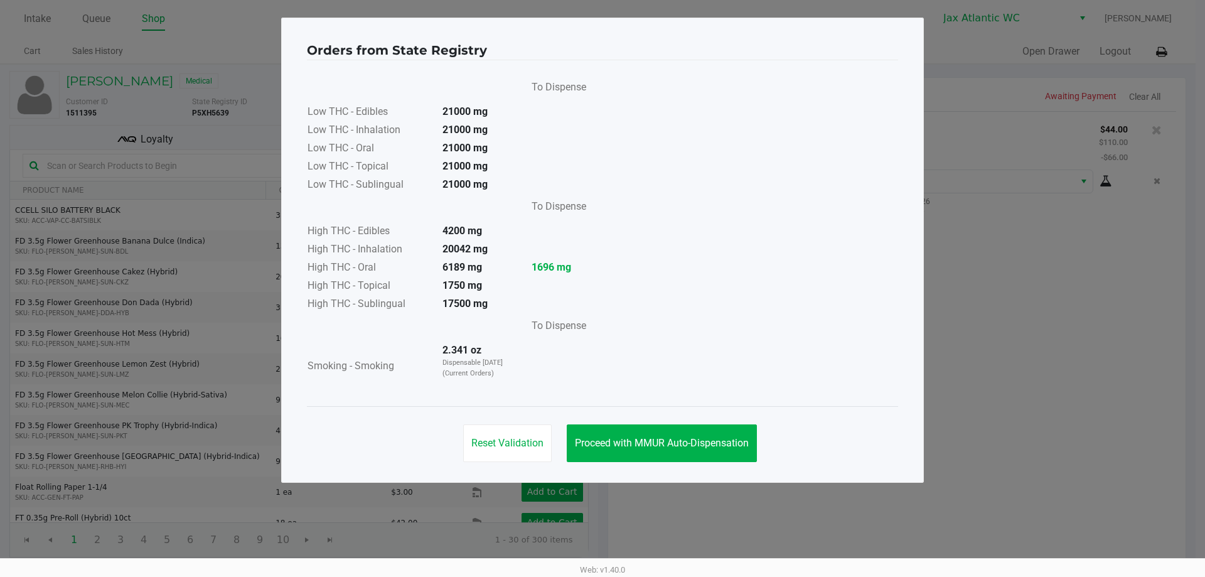  What do you see at coordinates (370, 367) in the screenshot?
I see `td: Smoking - Smoking` at bounding box center [370, 367].